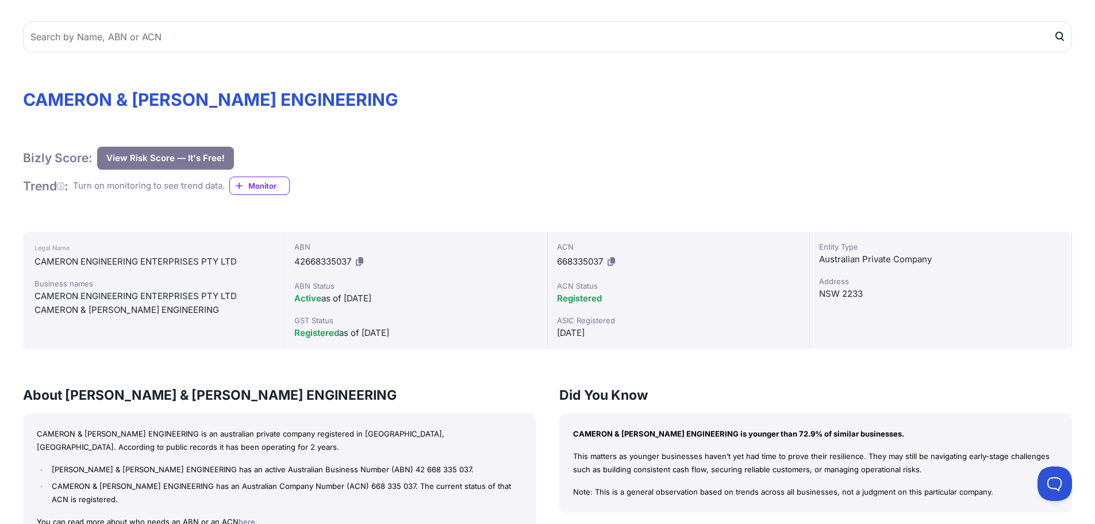 Image resolution: width=1095 pixels, height=524 pixels. I want to click on input: Search by Name, ABN or ACN, so click(547, 37).